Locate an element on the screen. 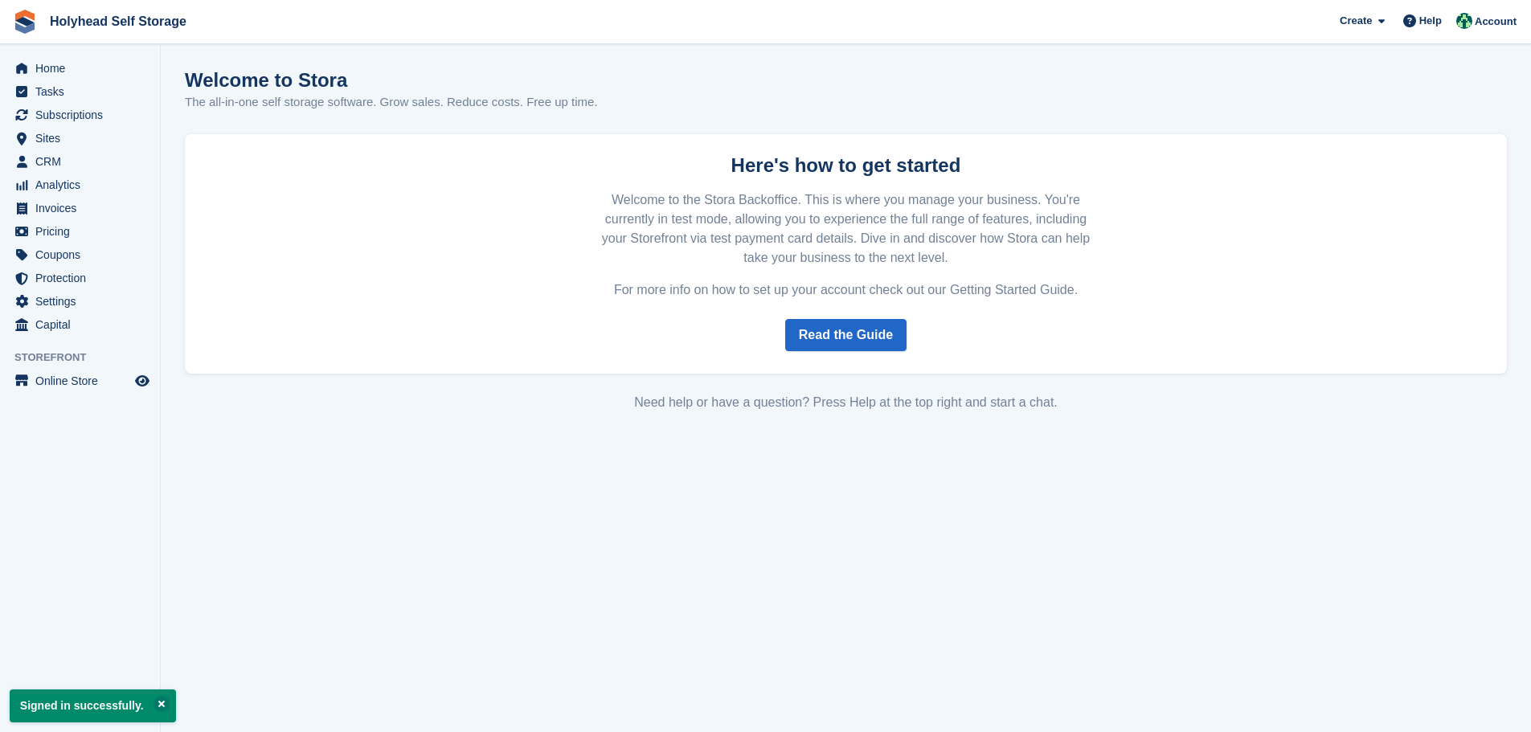 This screenshot has height=732, width=1531. a: Preview store is located at coordinates (142, 381).